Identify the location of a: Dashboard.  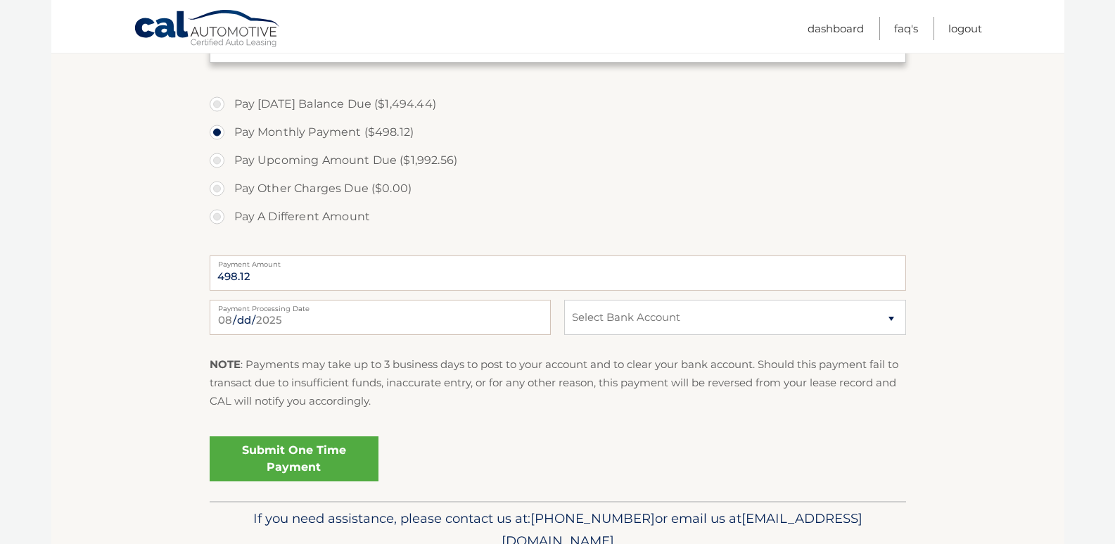
(836, 28).